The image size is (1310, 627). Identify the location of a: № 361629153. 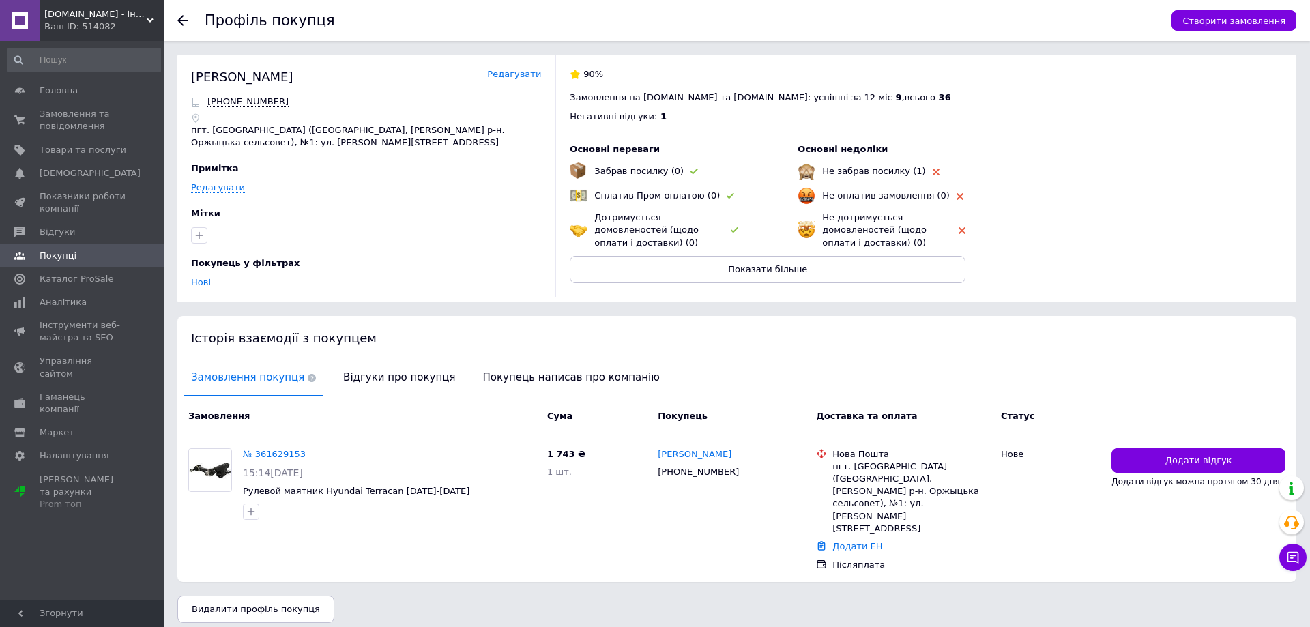
(274, 454).